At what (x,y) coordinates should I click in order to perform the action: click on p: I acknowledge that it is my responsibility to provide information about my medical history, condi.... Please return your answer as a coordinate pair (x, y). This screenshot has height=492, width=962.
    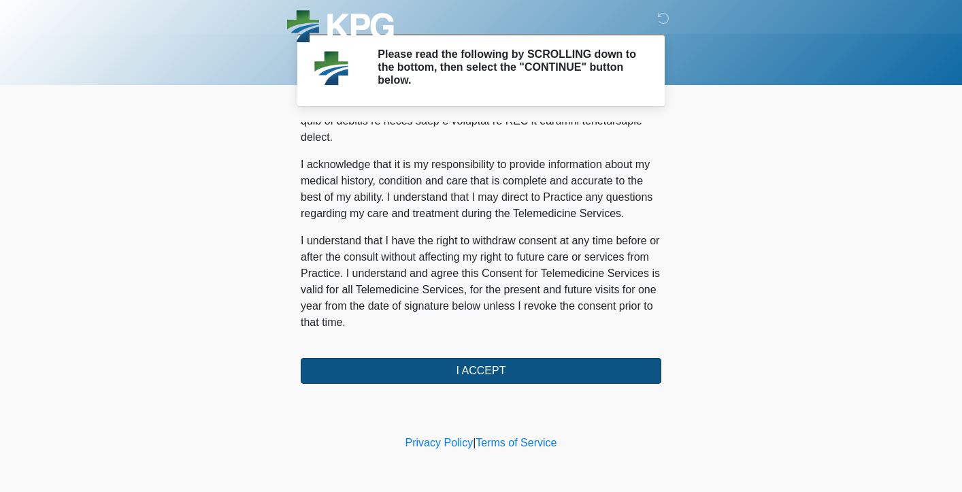
    Looking at the image, I should click on (481, 189).